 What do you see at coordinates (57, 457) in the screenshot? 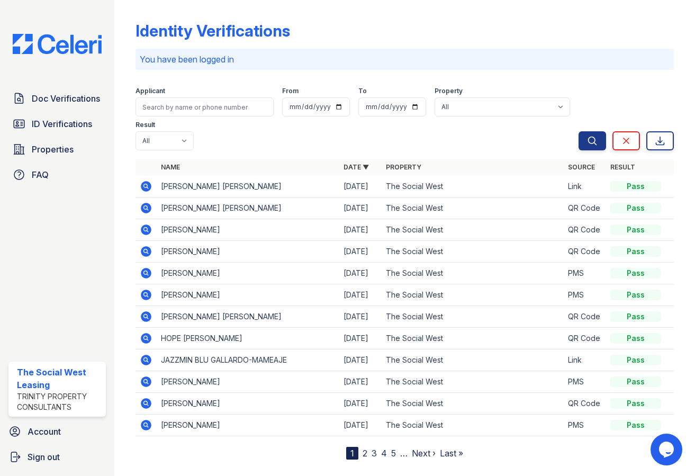
I see `button: Sign out` at bounding box center [57, 457].